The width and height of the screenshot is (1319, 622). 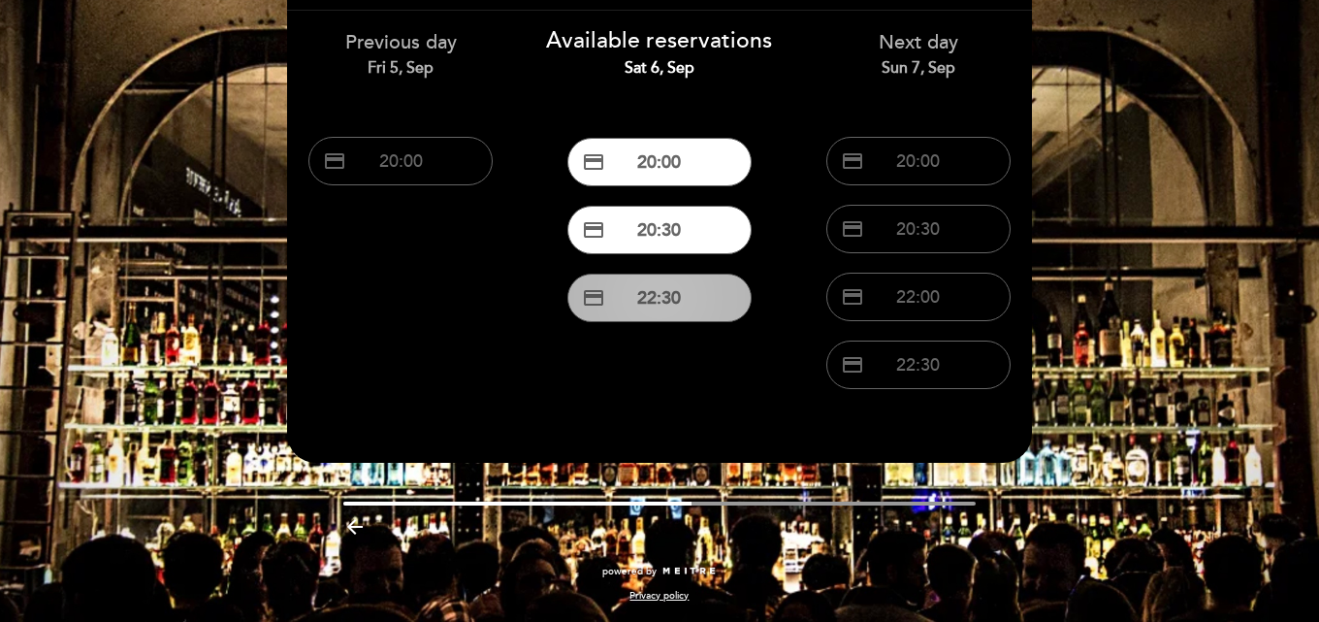 I want to click on img: MEITRE, so click(x=689, y=571).